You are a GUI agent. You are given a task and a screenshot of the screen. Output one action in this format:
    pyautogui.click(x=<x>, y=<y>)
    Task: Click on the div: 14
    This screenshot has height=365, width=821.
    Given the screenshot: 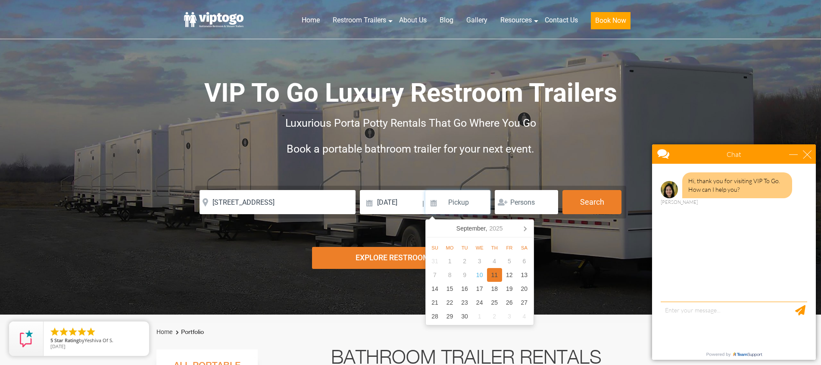 What is the action you would take?
    pyautogui.click(x=435, y=289)
    